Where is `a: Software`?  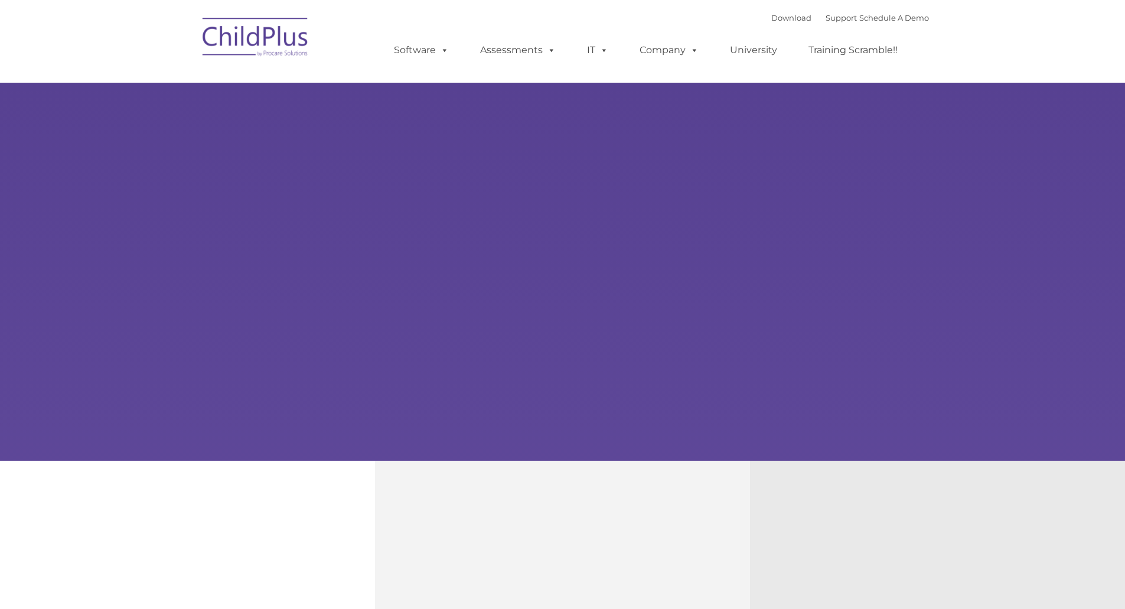 a: Software is located at coordinates (421, 50).